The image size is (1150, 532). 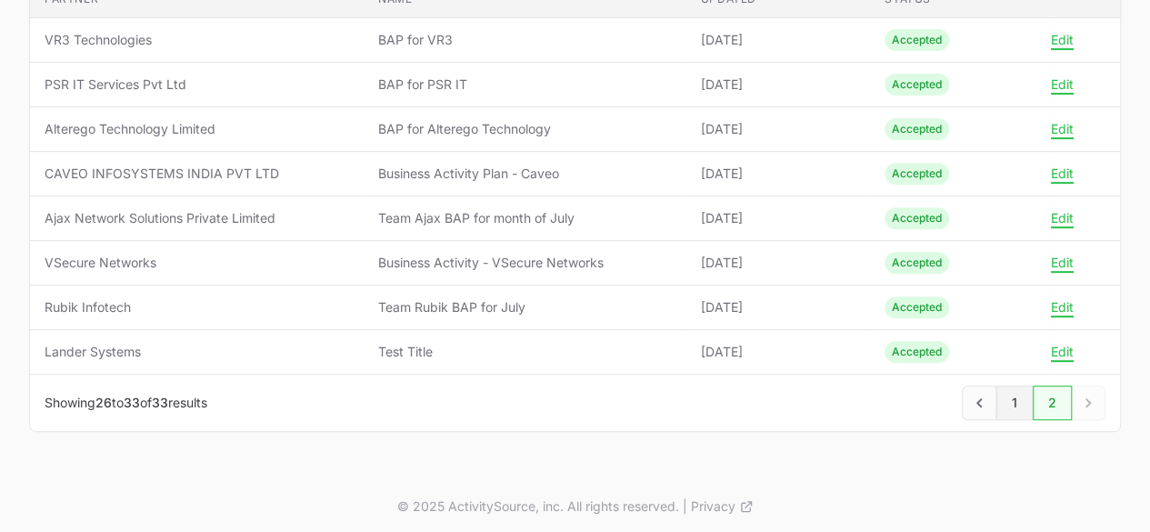 I want to click on span: Team Ajax BAP for month of July, so click(x=524, y=218).